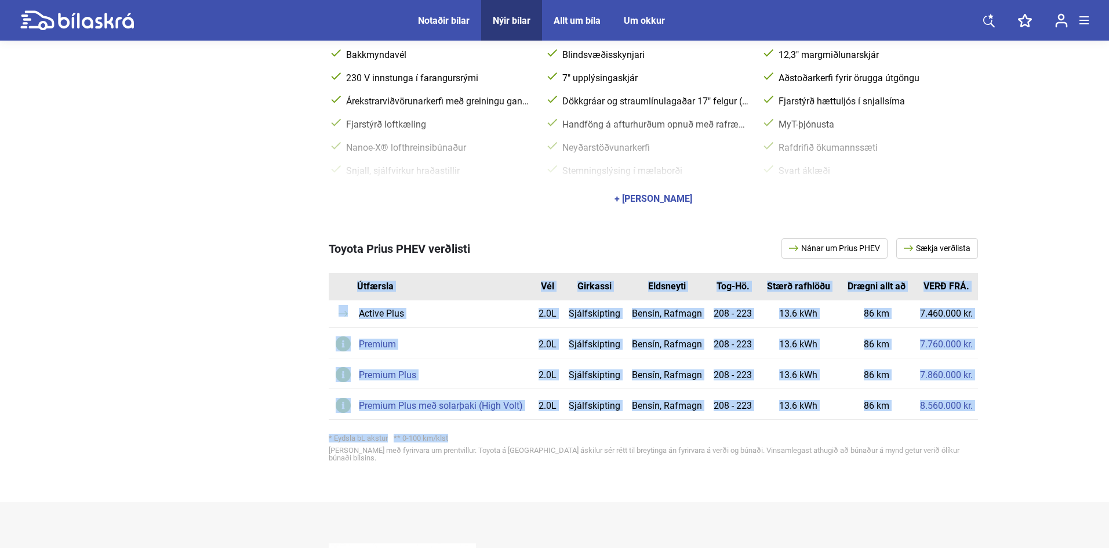 Image resolution: width=1109 pixels, height=548 pixels. What do you see at coordinates (442, 286) in the screenshot?
I see `div: Útfærsla` at bounding box center [442, 286].